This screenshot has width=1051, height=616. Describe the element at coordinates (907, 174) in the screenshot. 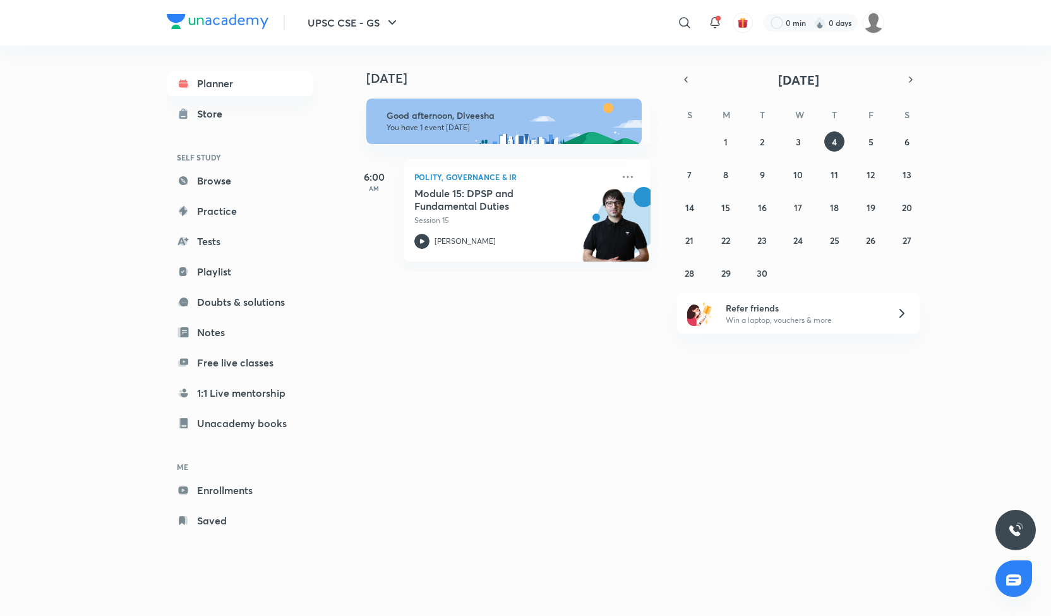

I see `button: September 13, 2025` at that location.